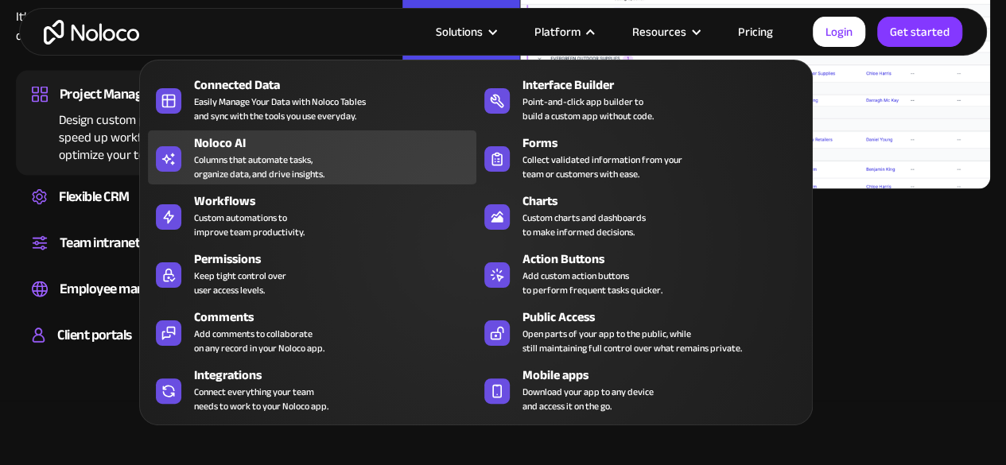 The height and width of the screenshot is (465, 1006). I want to click on div: Integrations, so click(338, 375).